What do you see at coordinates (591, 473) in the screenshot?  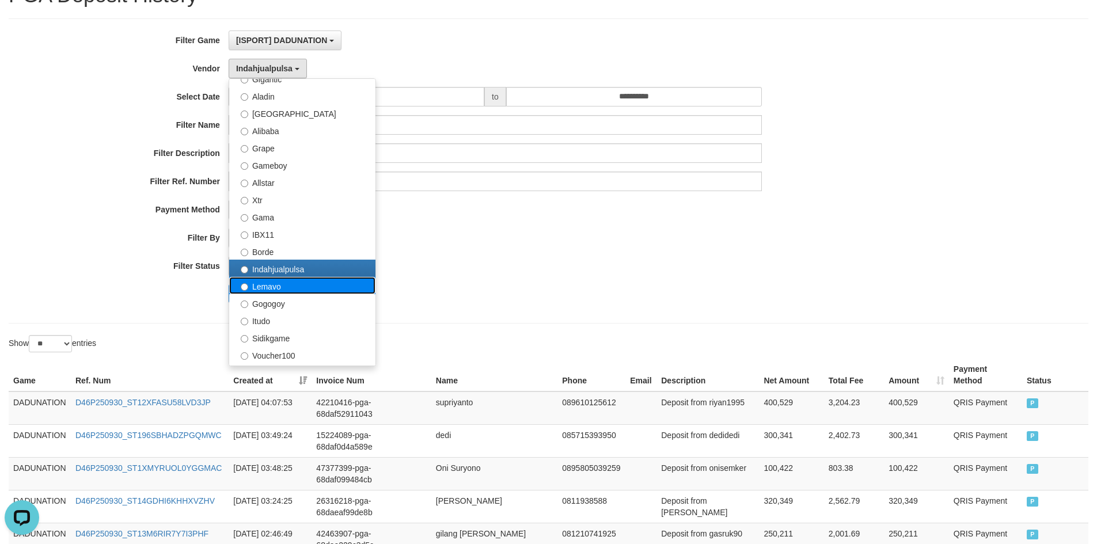 I see `td: 0895805039259` at bounding box center [591, 473].